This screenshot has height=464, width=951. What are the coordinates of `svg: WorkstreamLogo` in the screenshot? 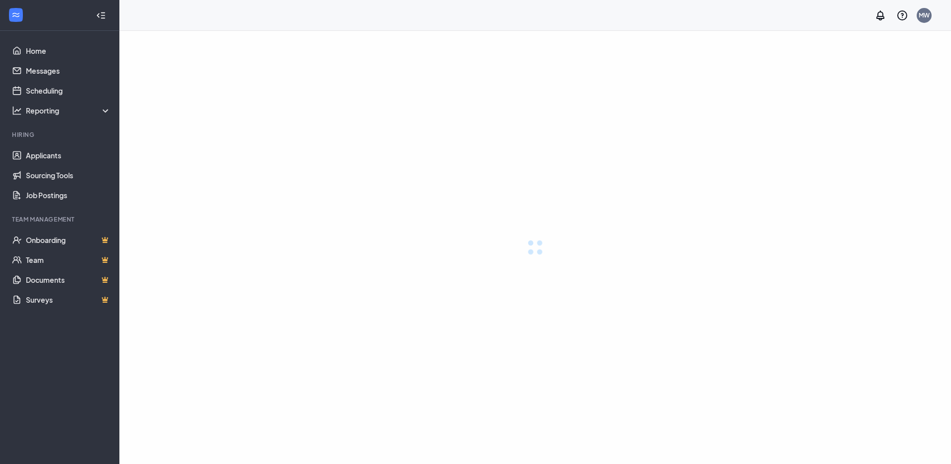 It's located at (16, 15).